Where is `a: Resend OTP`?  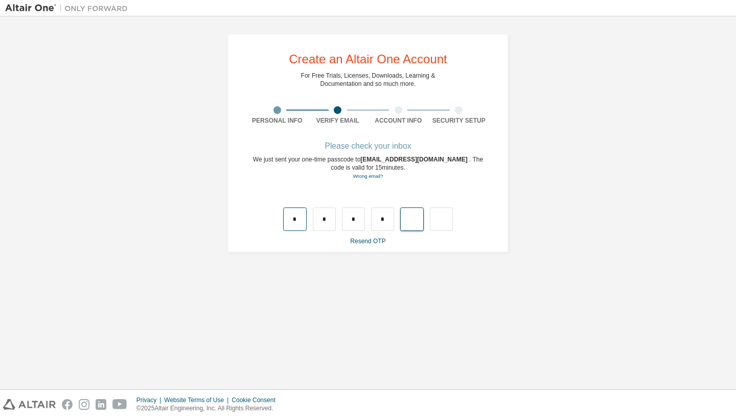 a: Resend OTP is located at coordinates (367, 241).